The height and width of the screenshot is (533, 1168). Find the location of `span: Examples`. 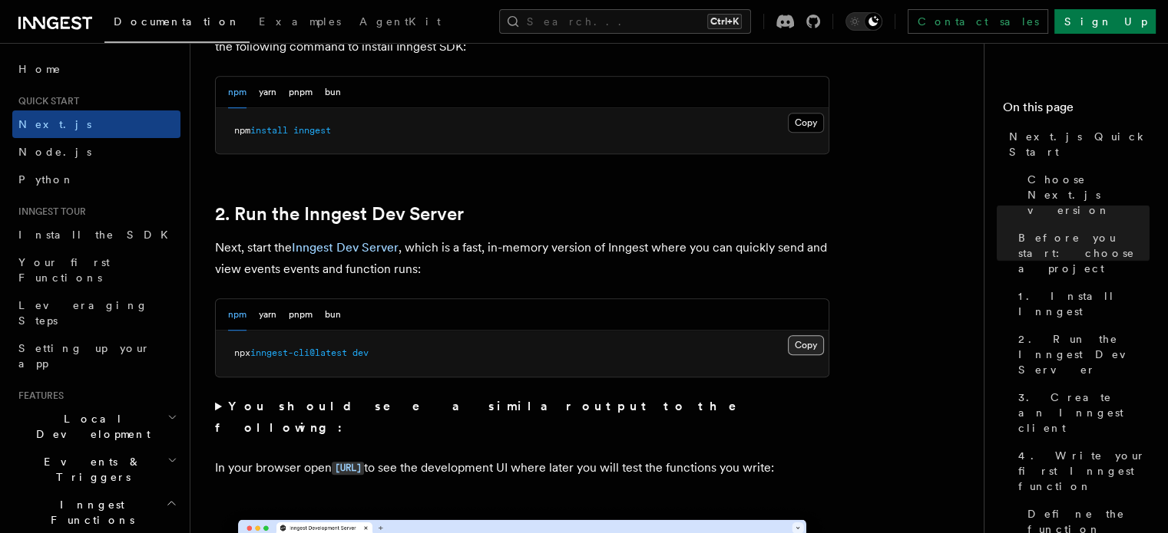

span: Examples is located at coordinates (299, 21).